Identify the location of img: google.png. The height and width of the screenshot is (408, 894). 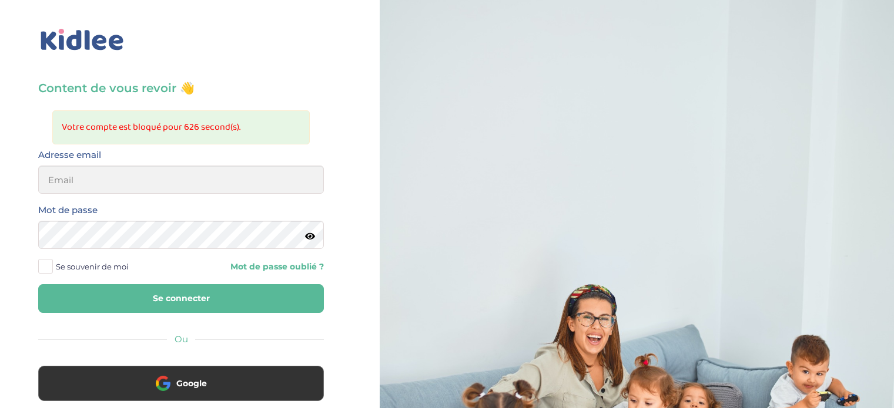
(163, 383).